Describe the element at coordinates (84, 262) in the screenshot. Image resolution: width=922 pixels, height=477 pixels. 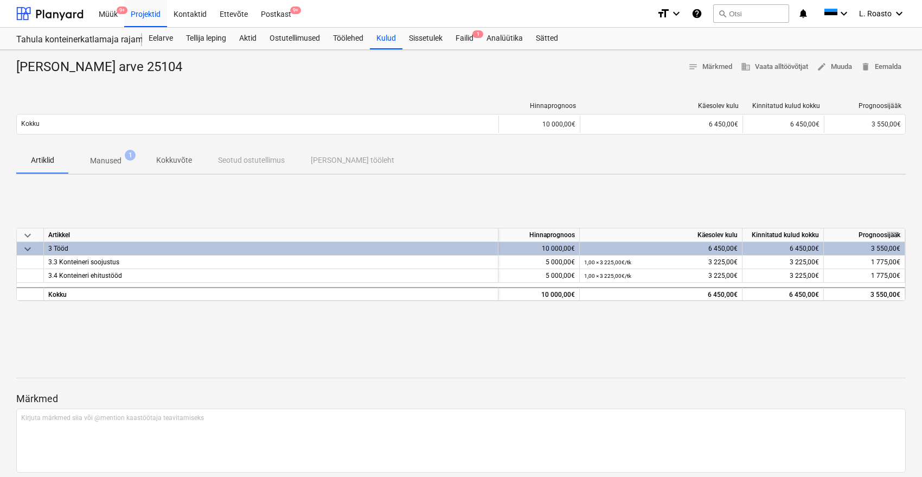
I see `span: 3.3 Konteineri soojustus` at that location.